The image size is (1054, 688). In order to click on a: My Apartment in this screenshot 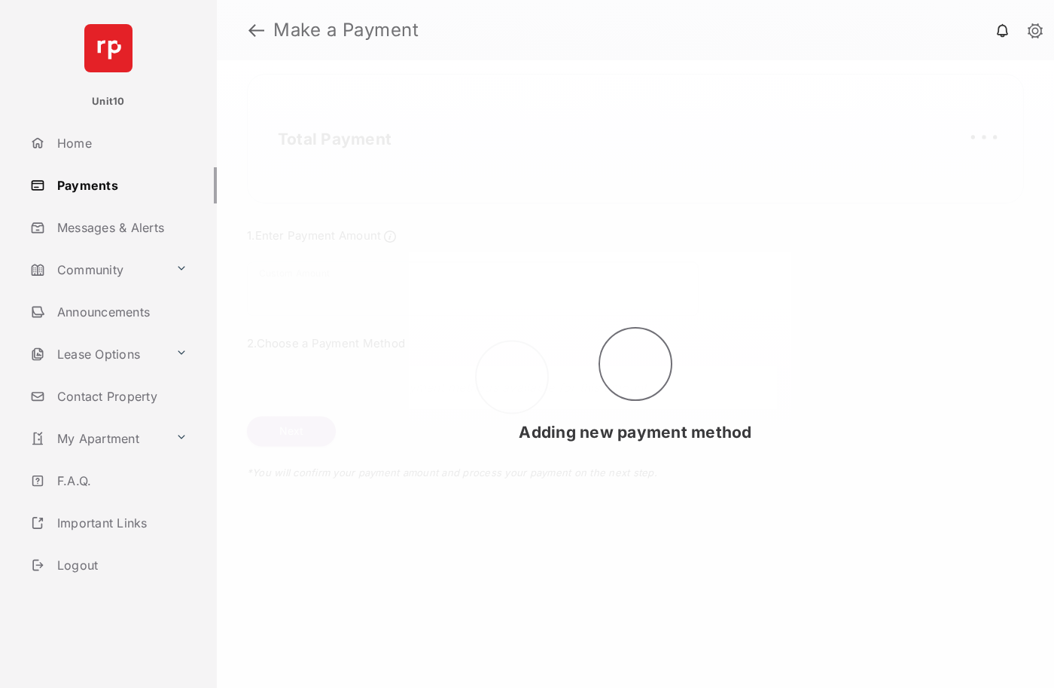, I will do `click(96, 438)`.